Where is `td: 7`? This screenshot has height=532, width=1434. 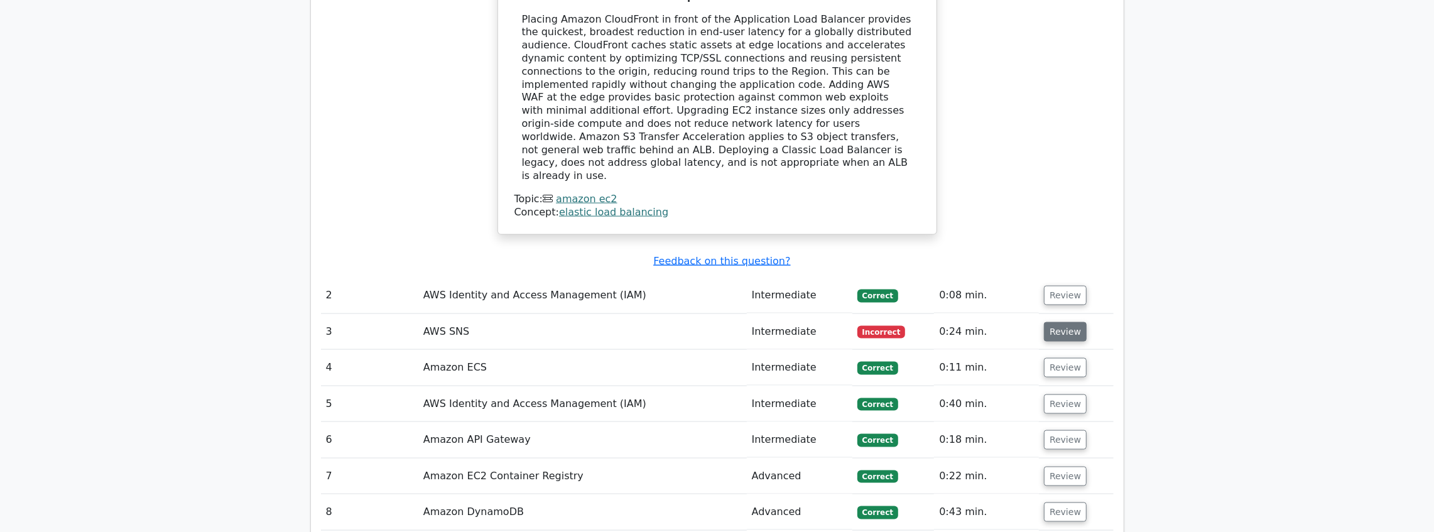 td: 7 is located at coordinates (369, 476).